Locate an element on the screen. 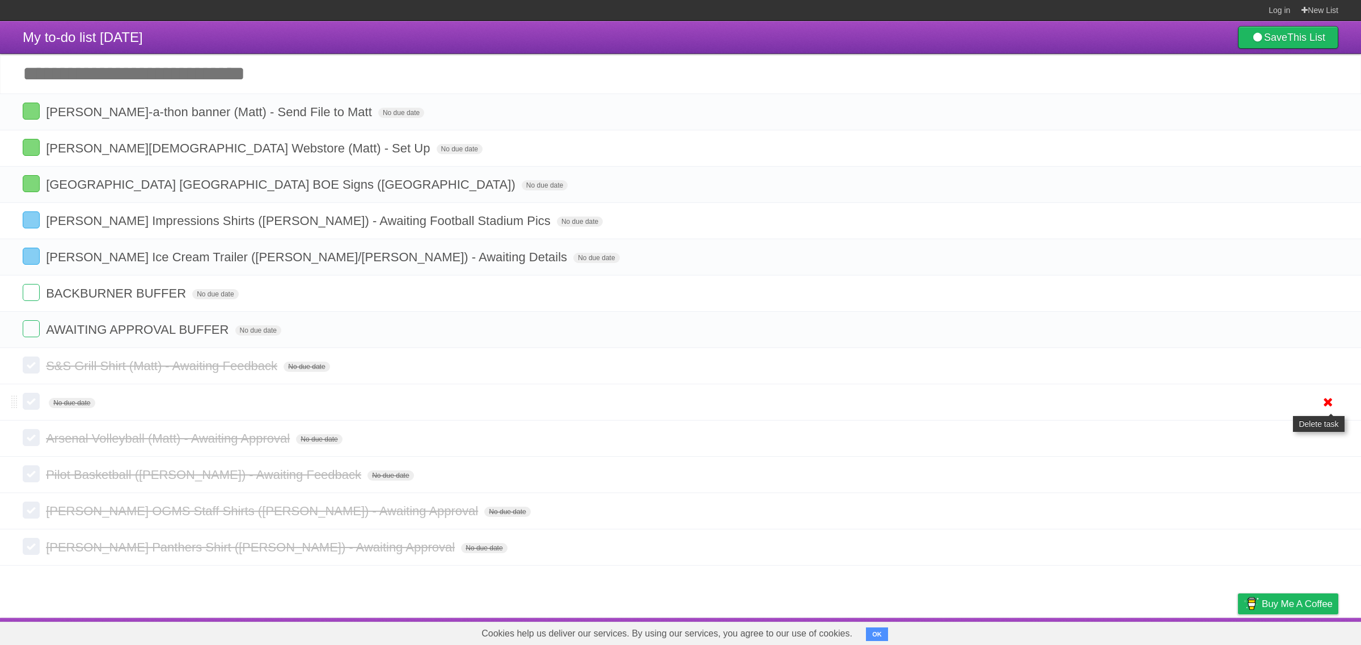 The image size is (1361, 645). button: OK is located at coordinates (877, 635).